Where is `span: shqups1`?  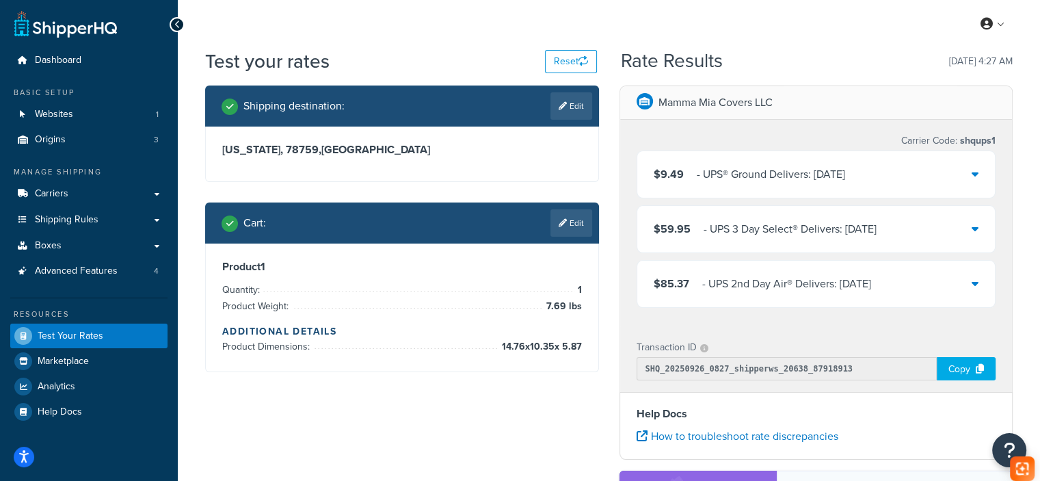 span: shqups1 is located at coordinates (976, 140).